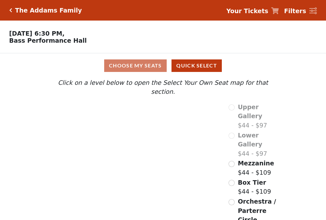 The image size is (326, 220). Describe the element at coordinates (48, 10) in the screenshot. I see `h5: The Addams Family` at that location.